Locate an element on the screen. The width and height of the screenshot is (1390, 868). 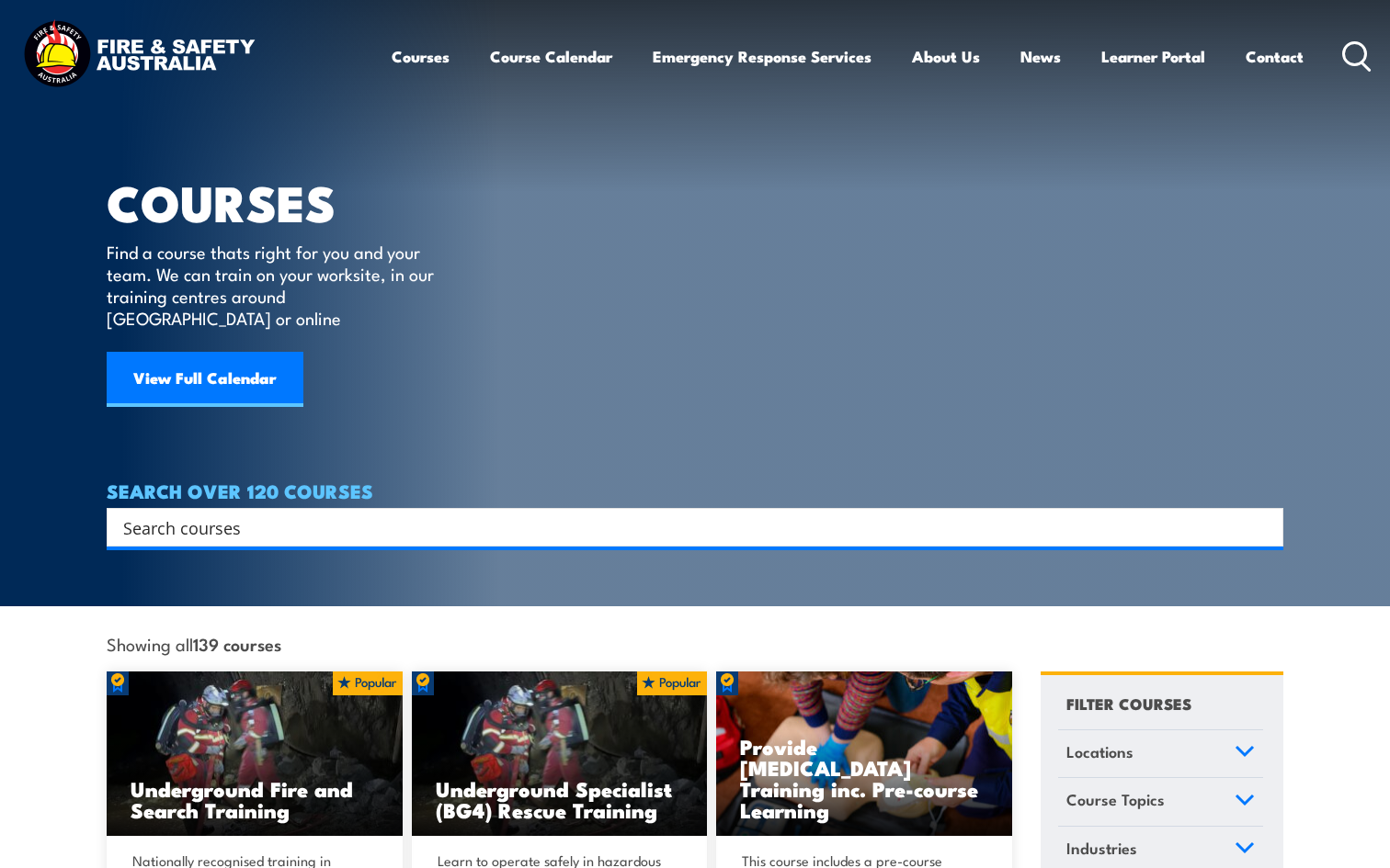
p: Find a course thats right for you and your team. We can train on your worksite, in our training c... is located at coordinates (274, 285).